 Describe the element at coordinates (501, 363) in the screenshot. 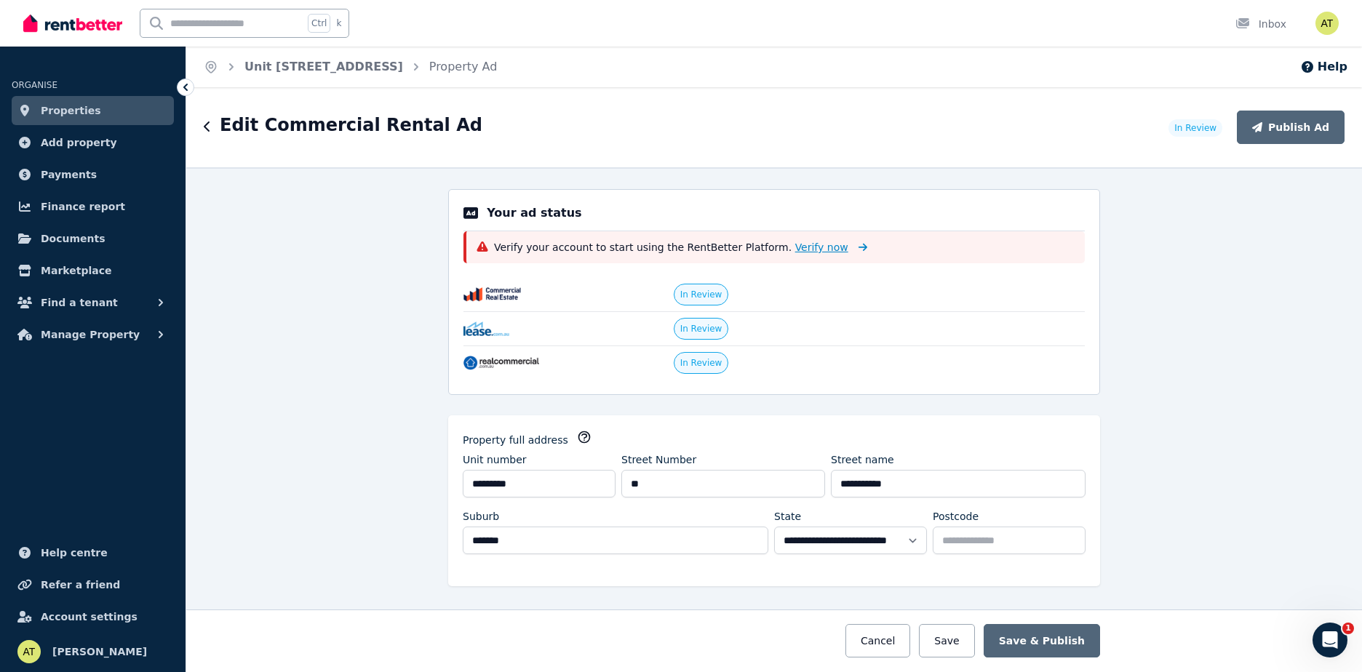

I see `img: RealCommercial.com.au` at that location.